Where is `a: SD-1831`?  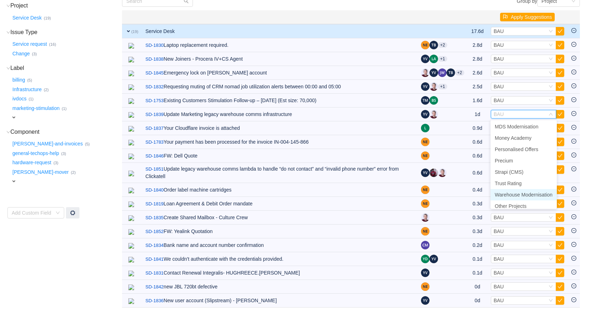 a: SD-1831 is located at coordinates (154, 273).